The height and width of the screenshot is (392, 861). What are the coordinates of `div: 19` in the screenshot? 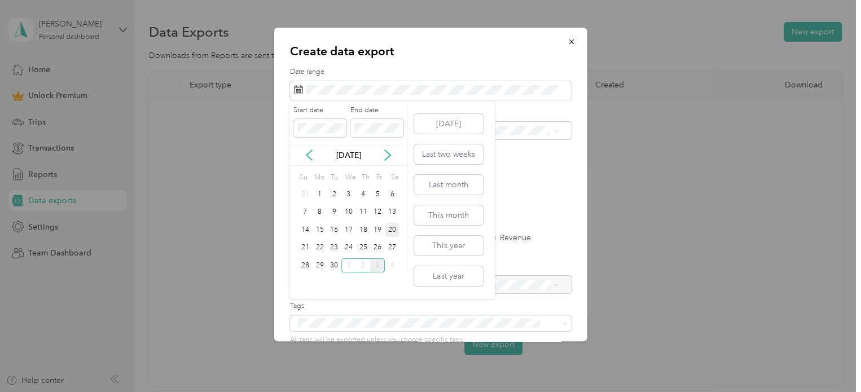 It's located at (377, 230).